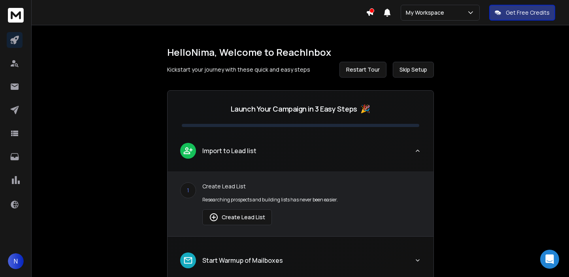 This screenshot has width=569, height=277. What do you see at coordinates (413, 70) in the screenshot?
I see `button: Skip Setup` at bounding box center [413, 70].